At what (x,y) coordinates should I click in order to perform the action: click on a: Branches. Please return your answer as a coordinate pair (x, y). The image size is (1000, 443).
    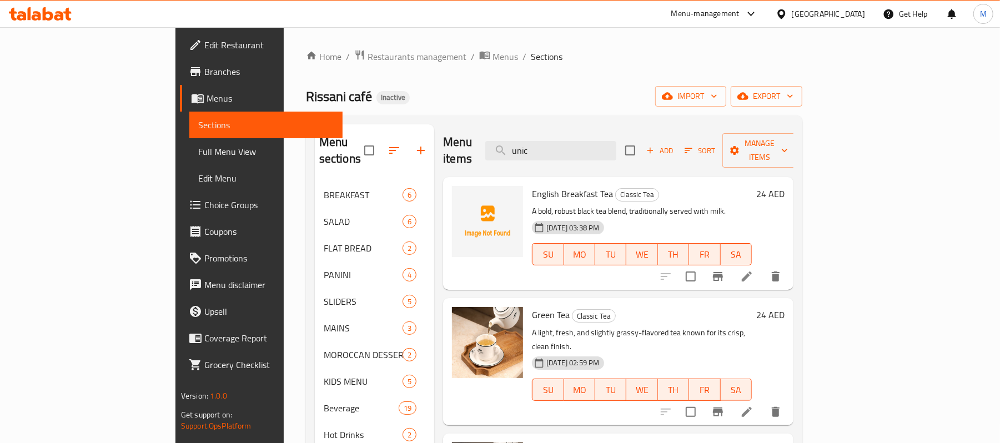
    Looking at the image, I should click on (261, 72).